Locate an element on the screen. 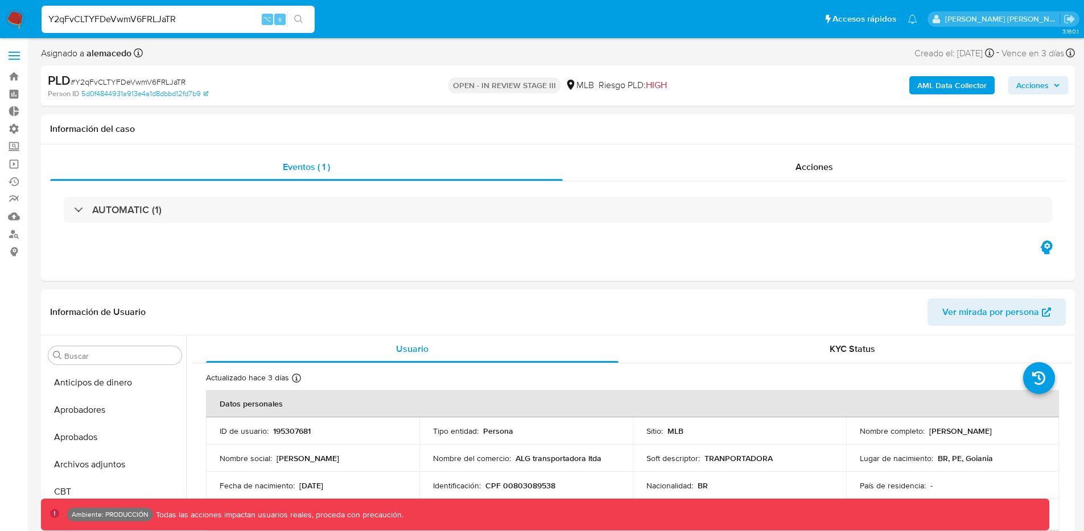 Image resolution: width=1084 pixels, height=531 pixels. b: Person ID is located at coordinates (63, 94).